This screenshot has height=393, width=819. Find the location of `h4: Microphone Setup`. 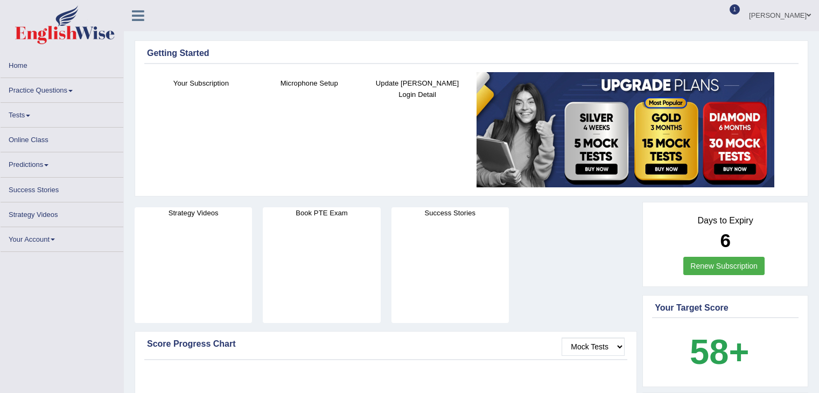

h4: Microphone Setup is located at coordinates (309, 83).